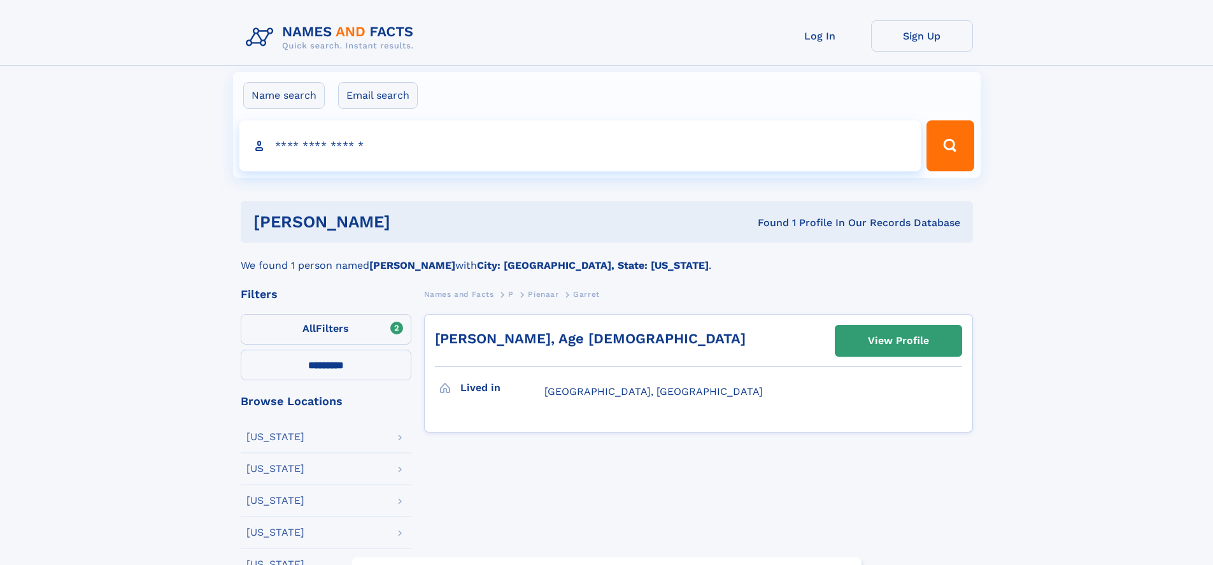 The height and width of the screenshot is (565, 1213). Describe the element at coordinates (543, 294) in the screenshot. I see `a: Pienaar` at that location.